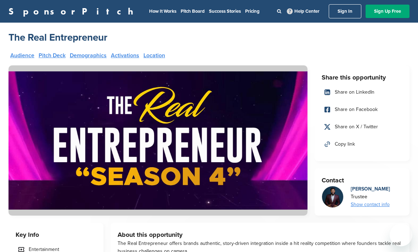 The image size is (418, 252). Describe the element at coordinates (354, 92) in the screenshot. I see `span: Share on LinkedIn` at that location.